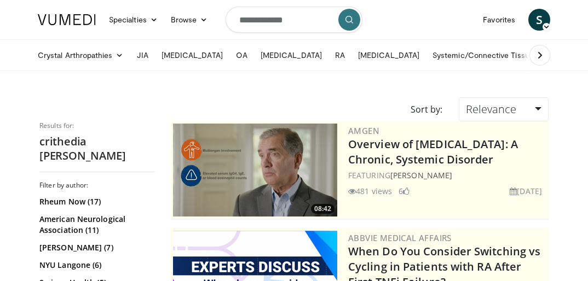 The image size is (588, 281). I want to click on a: Favorites, so click(498, 20).